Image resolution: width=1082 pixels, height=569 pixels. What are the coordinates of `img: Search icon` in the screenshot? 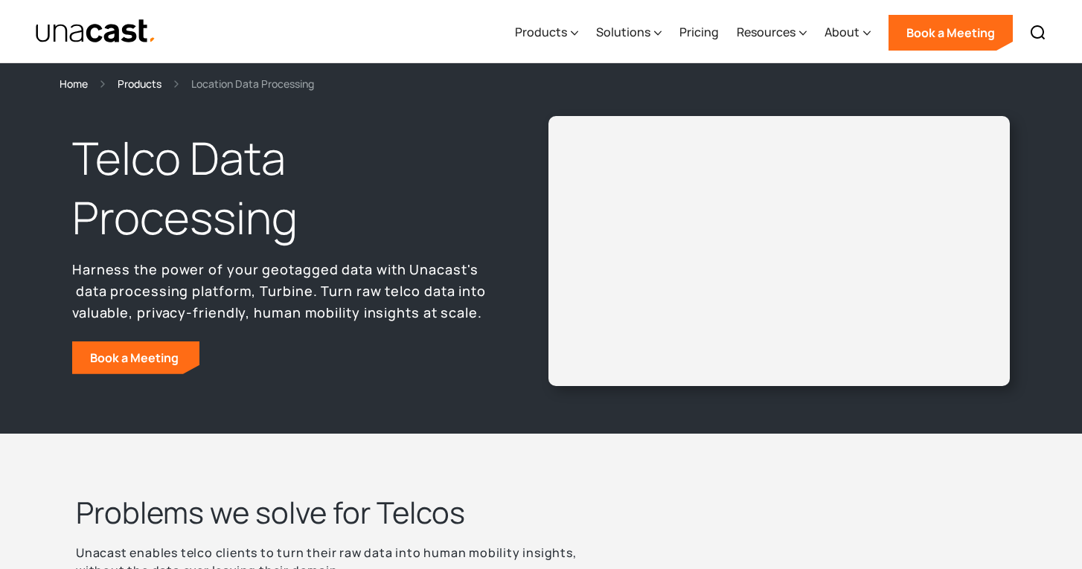 It's located at (1038, 33).